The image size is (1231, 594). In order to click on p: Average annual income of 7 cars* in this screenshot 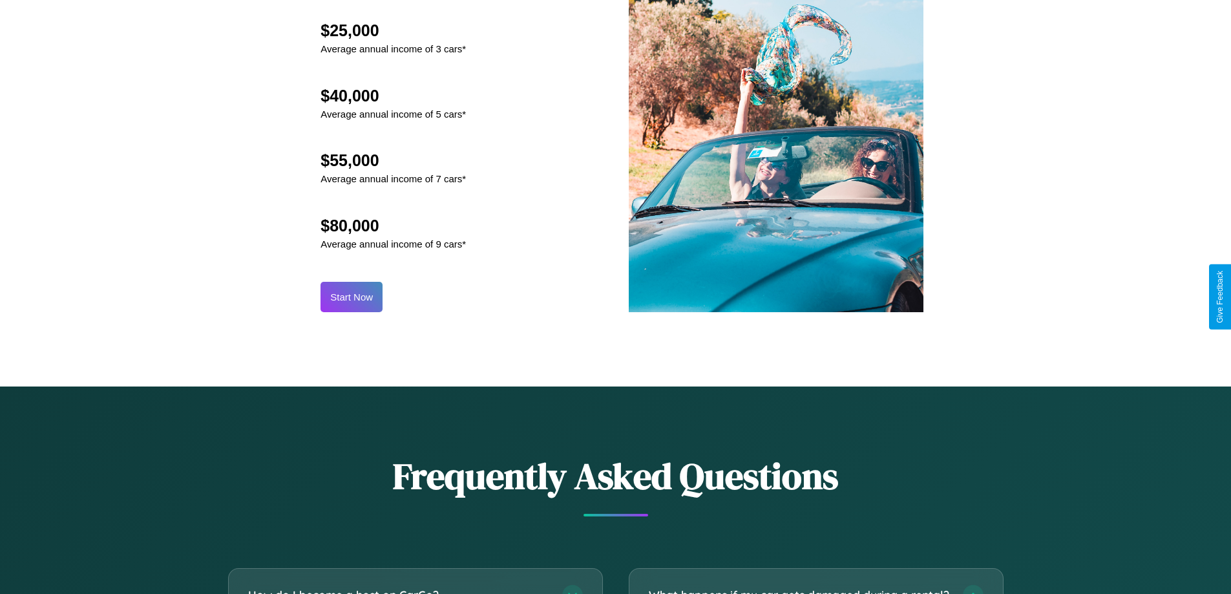, I will do `click(393, 178)`.